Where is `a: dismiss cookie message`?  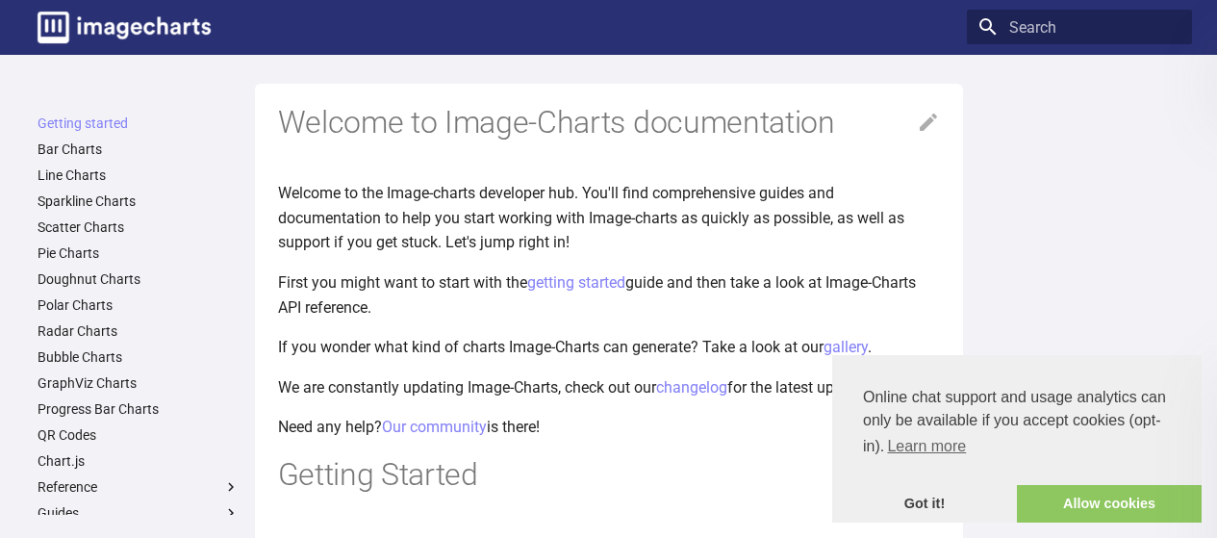
a: dismiss cookie message is located at coordinates (924, 504).